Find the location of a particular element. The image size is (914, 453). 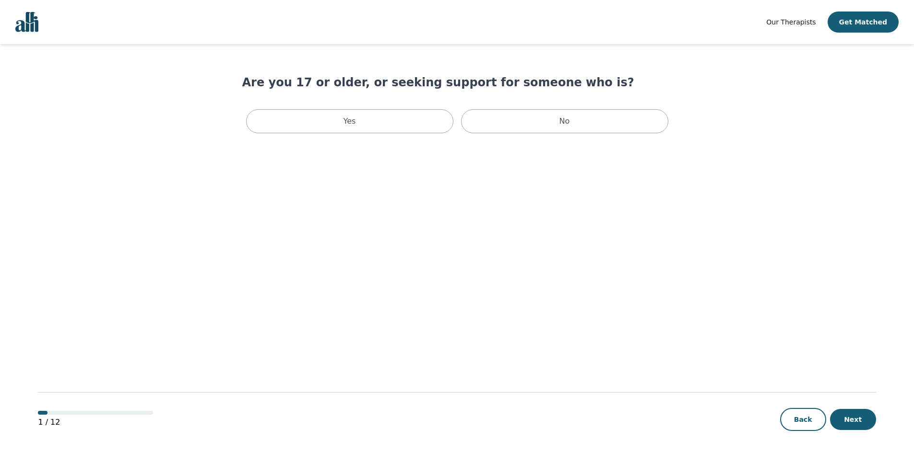

h1: Are you 17 or older, or seeking support for someone who is? is located at coordinates (457, 83).